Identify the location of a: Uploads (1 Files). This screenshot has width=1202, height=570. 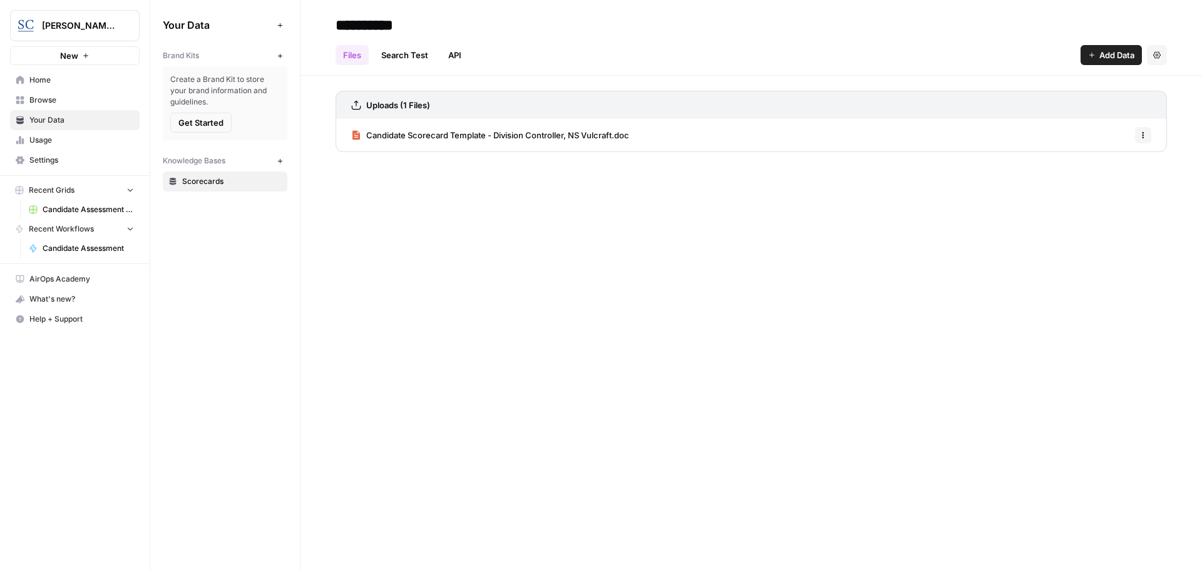
(391, 105).